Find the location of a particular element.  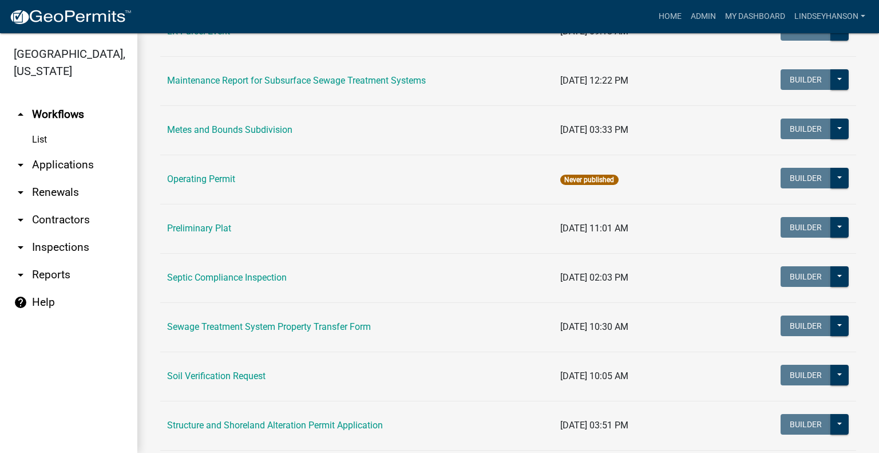

a: My Dashboard is located at coordinates (755, 17).